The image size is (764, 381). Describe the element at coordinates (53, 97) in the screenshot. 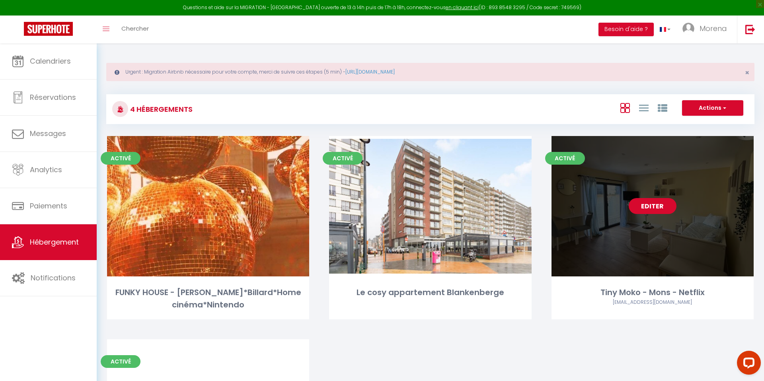

I see `span: Réservations` at that location.